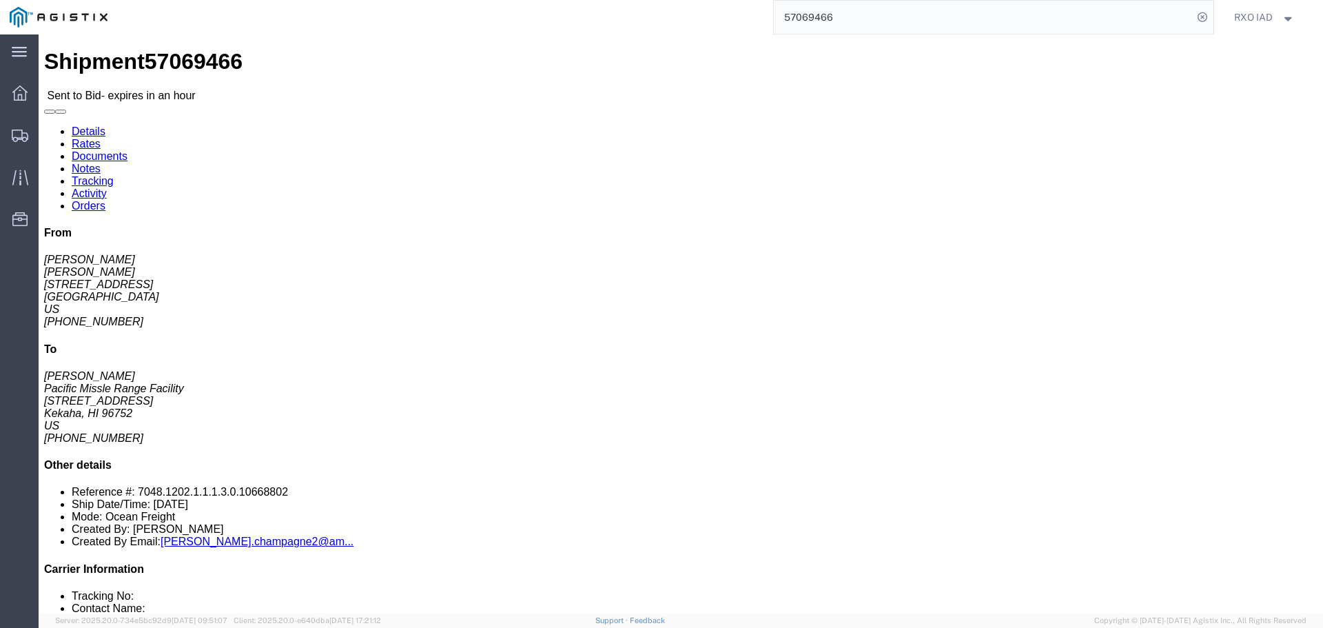  What do you see at coordinates (59, 17) in the screenshot?
I see `img: logo` at bounding box center [59, 17].